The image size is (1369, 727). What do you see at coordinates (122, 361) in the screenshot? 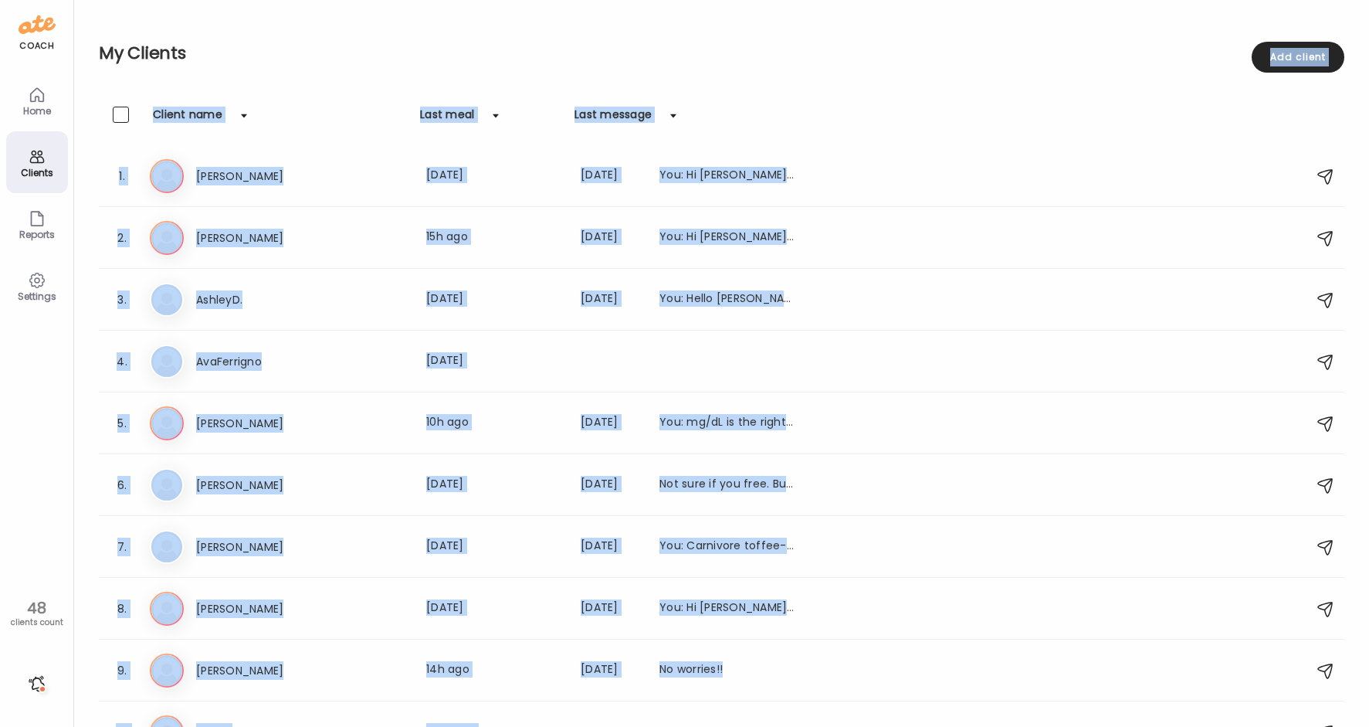
I see `div: 4.` at bounding box center [122, 361].